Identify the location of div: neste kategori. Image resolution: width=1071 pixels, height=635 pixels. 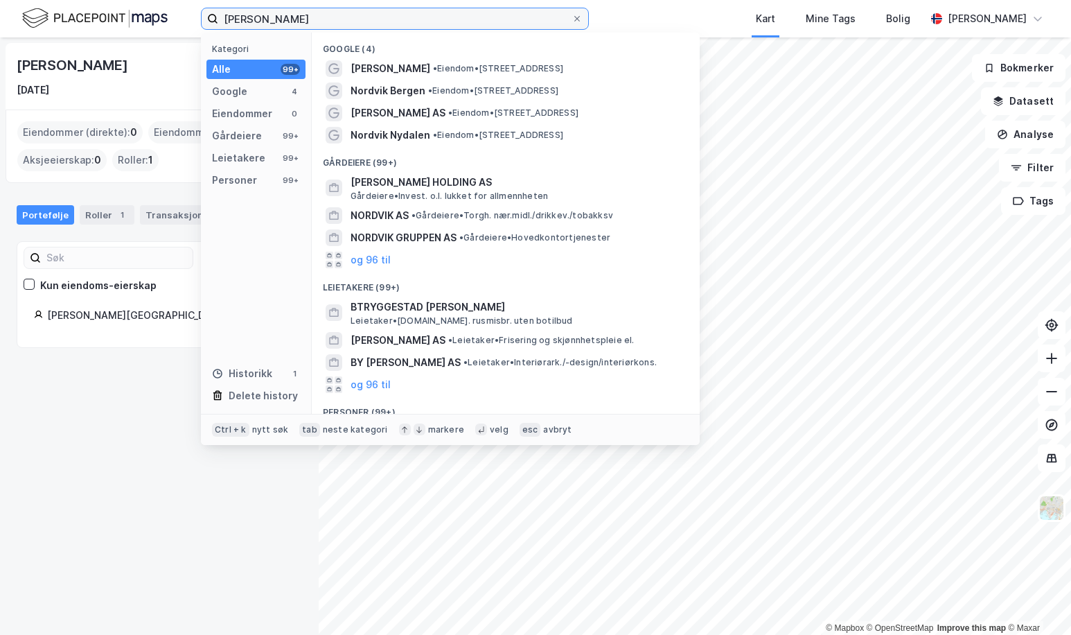
(355, 429).